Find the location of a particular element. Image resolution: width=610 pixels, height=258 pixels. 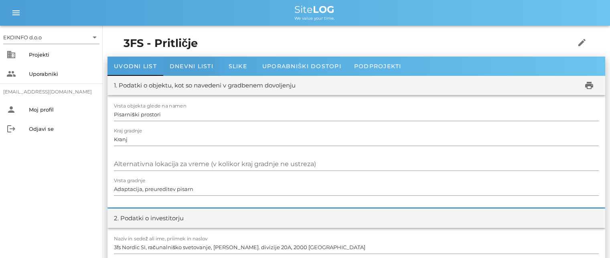

h1: 3FS - Pritličje is located at coordinates (337, 43).